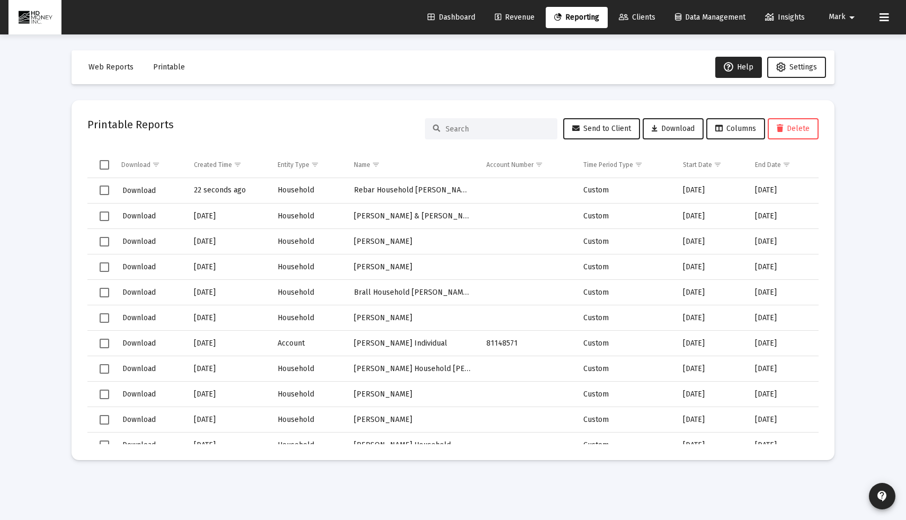 This screenshot has height=520, width=906. I want to click on a: Dashboard, so click(451, 17).